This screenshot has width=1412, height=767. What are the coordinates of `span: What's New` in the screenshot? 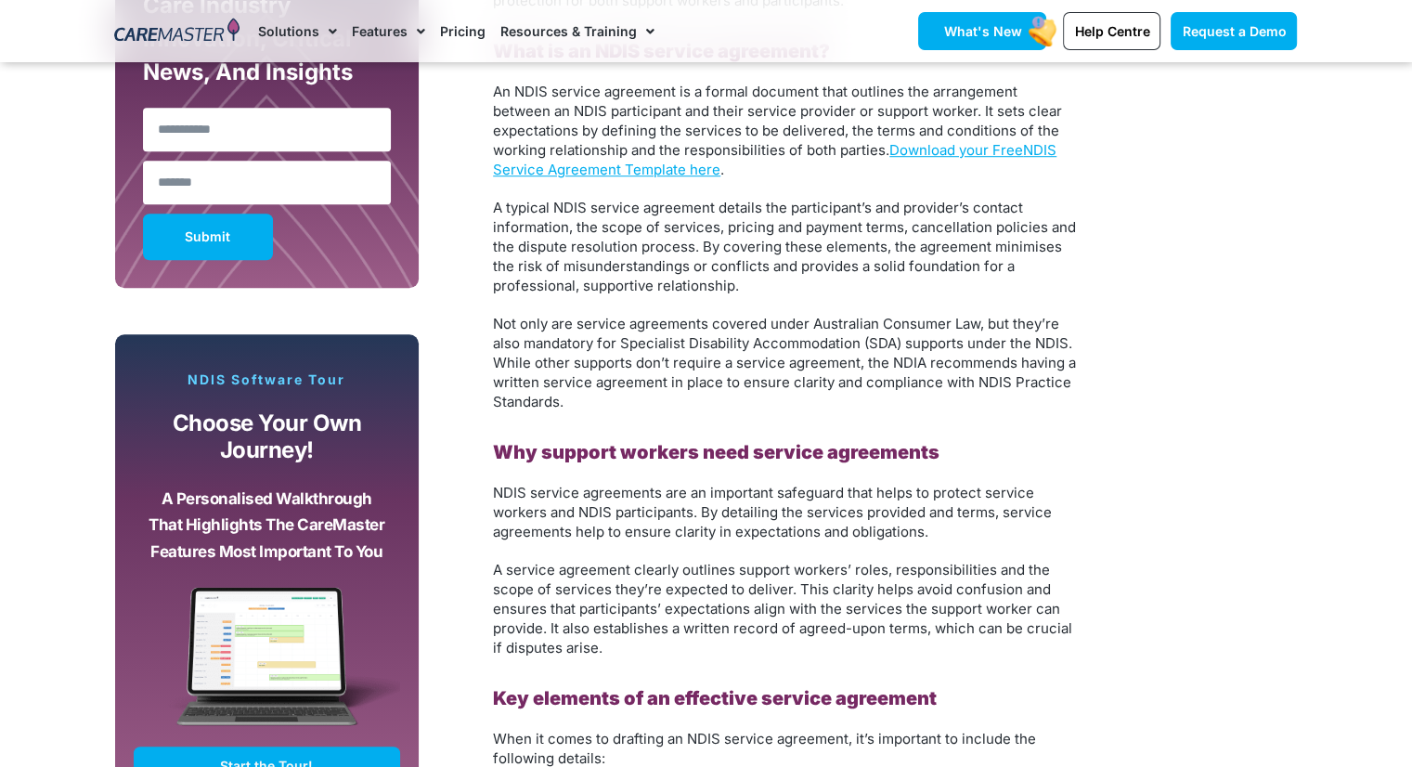 It's located at (982, 31).